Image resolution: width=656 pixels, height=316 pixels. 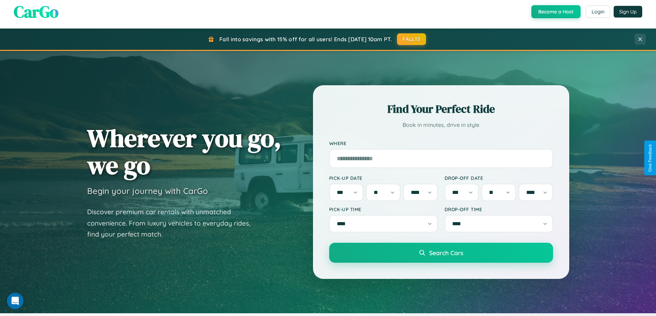 I want to click on button: Sign Up, so click(x=627, y=12).